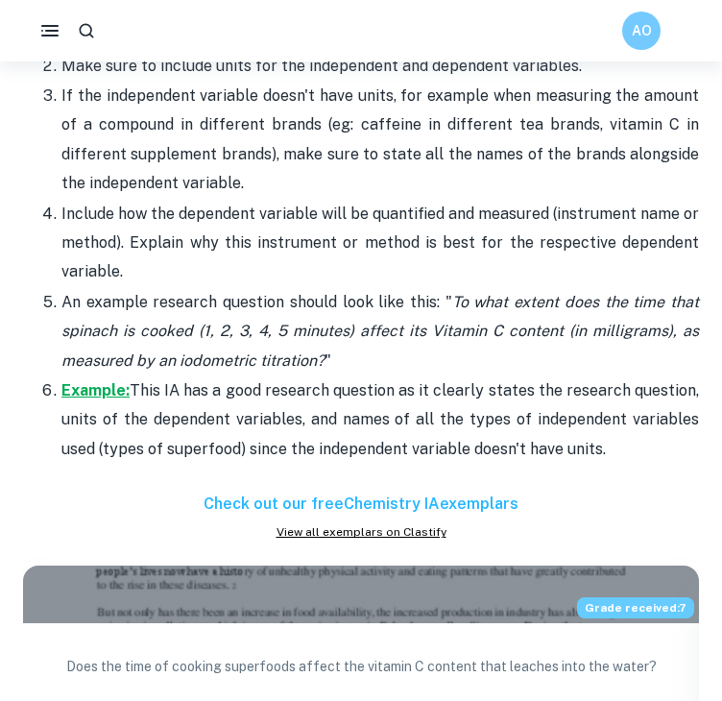  Describe the element at coordinates (641, 31) in the screenshot. I see `h6: AO` at that location.